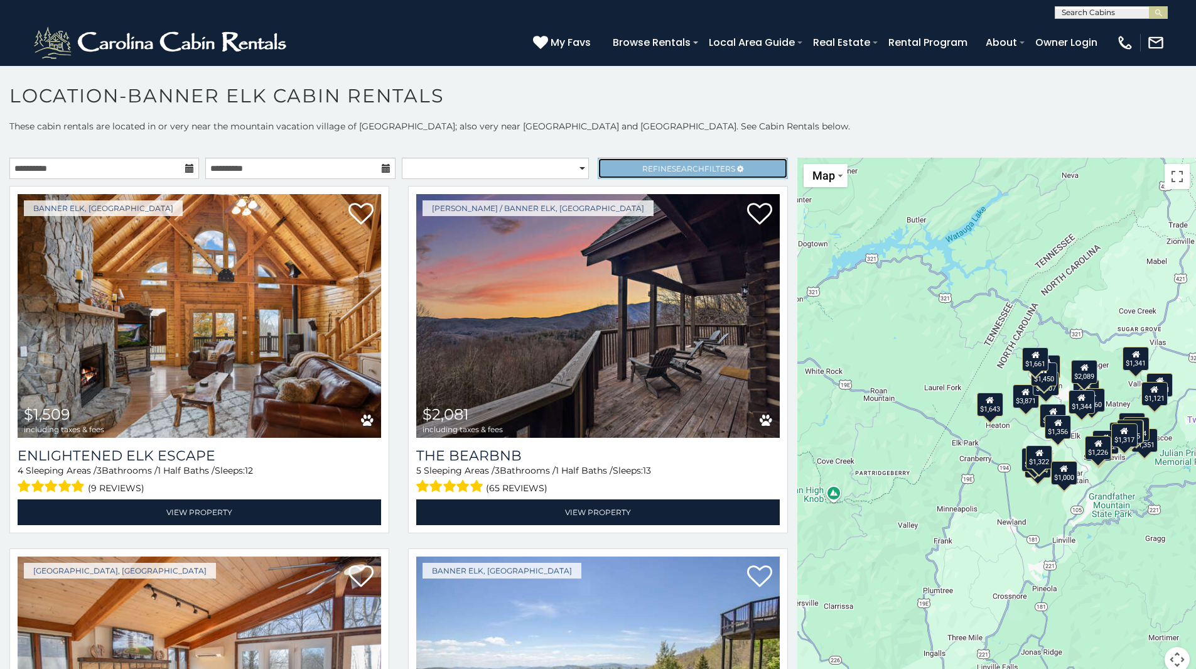 This screenshot has width=1196, height=669. What do you see at coordinates (1137, 359) in the screenshot?
I see `div: $1,341` at bounding box center [1137, 359].